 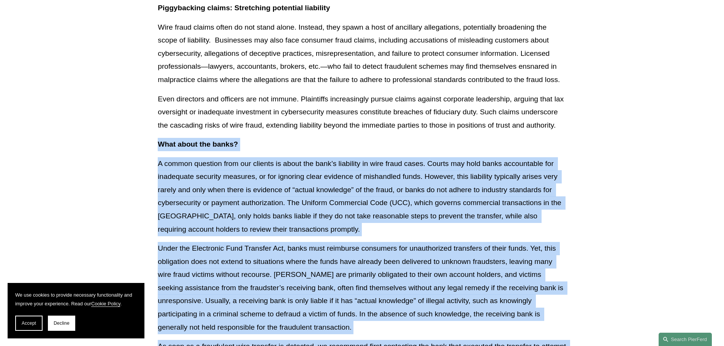 I want to click on p: A common question from our clients is about the bank’s liability in wire fraud cases. Courts may ..., so click(x=362, y=197).